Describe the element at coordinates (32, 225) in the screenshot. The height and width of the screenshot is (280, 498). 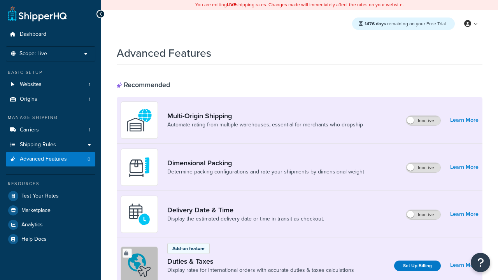
I see `span: Analytics` at that location.